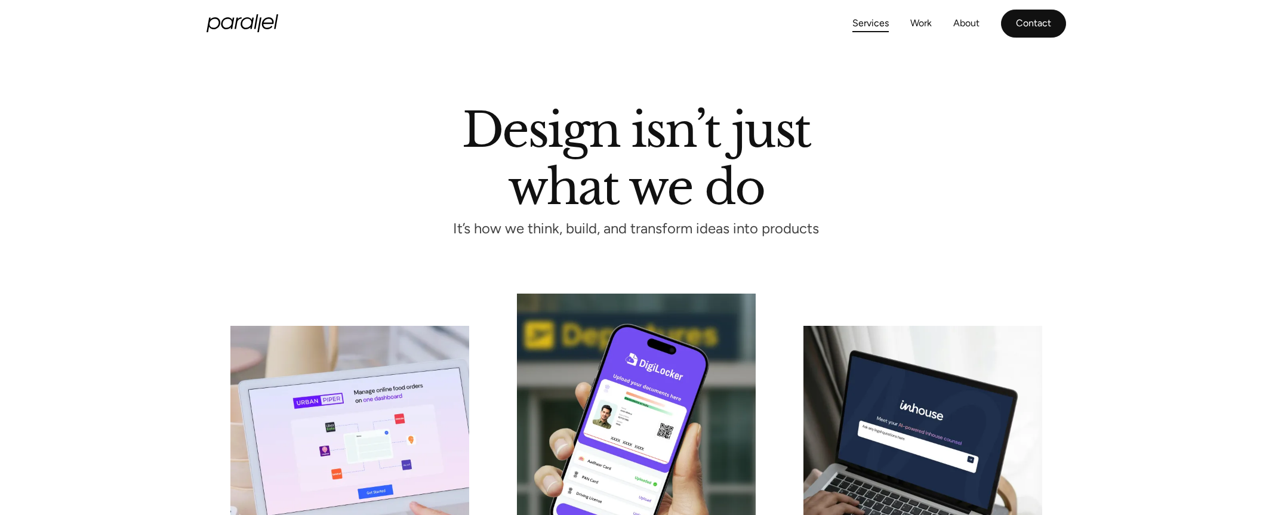 The image size is (1272, 515). What do you see at coordinates (242, 23) in the screenshot?
I see `a: home` at bounding box center [242, 23].